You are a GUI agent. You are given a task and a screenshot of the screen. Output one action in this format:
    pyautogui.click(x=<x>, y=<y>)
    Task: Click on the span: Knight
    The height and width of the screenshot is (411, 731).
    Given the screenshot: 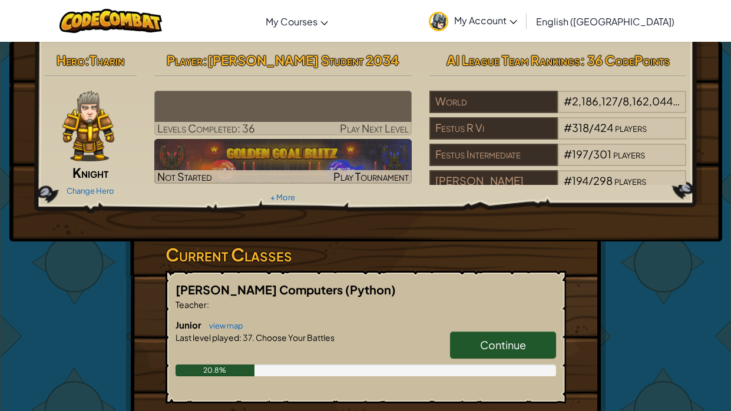 What is the action you would take?
    pyautogui.click(x=90, y=173)
    